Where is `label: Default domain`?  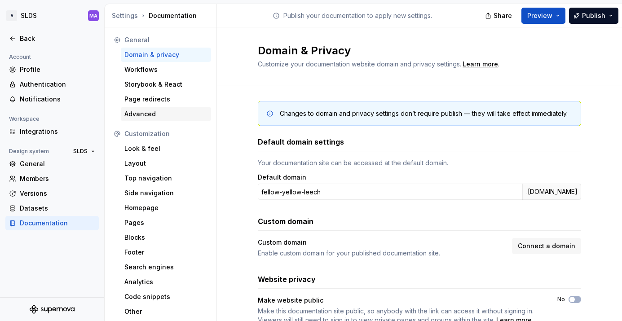 label: Default domain is located at coordinates (282, 177).